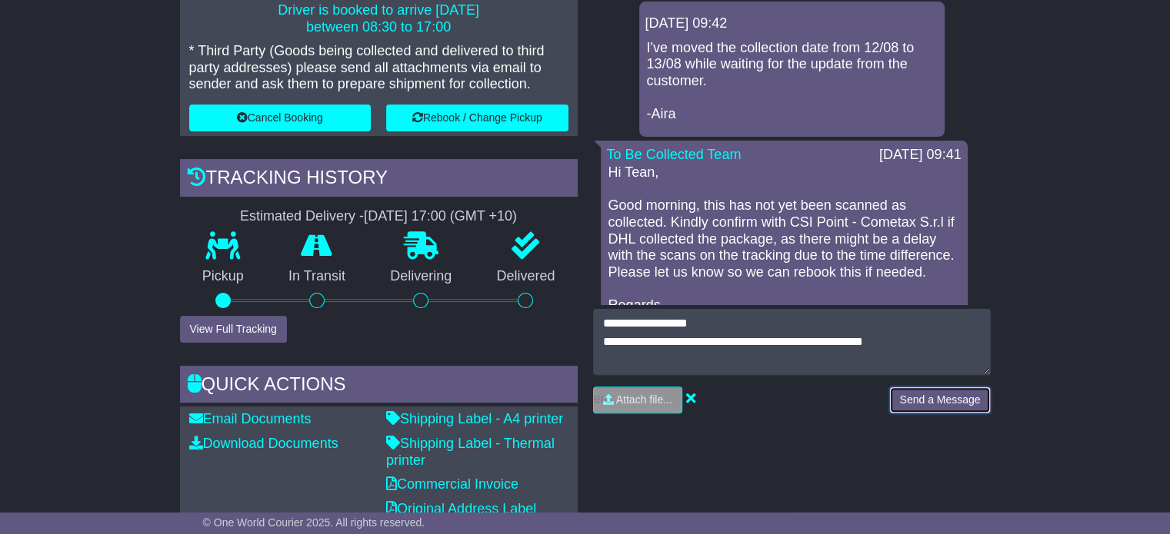 This screenshot has height=534, width=1170. What do you see at coordinates (378, 68) in the screenshot?
I see `p: * Third Party (Goods being collected and delivered to third party addresses) please send all atta...` at bounding box center [378, 68].